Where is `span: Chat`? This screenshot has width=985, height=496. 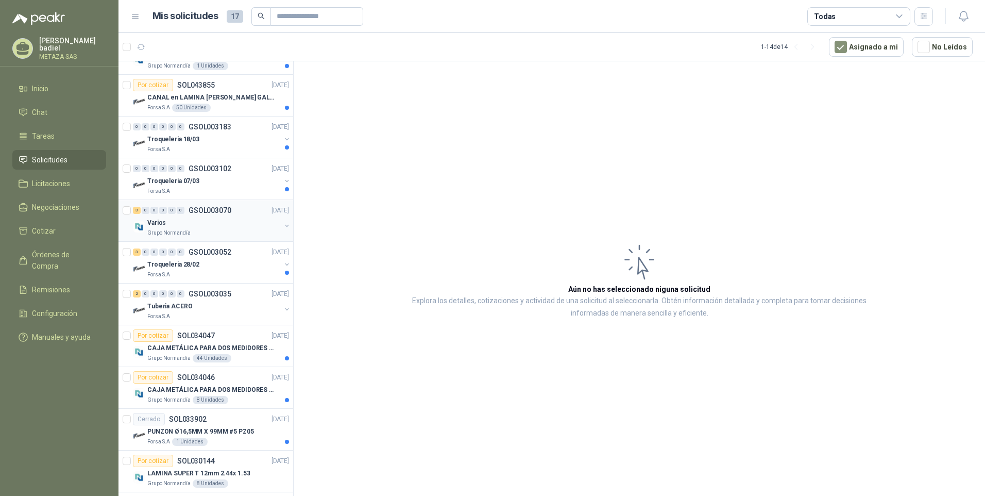 span: Chat is located at coordinates (40, 112).